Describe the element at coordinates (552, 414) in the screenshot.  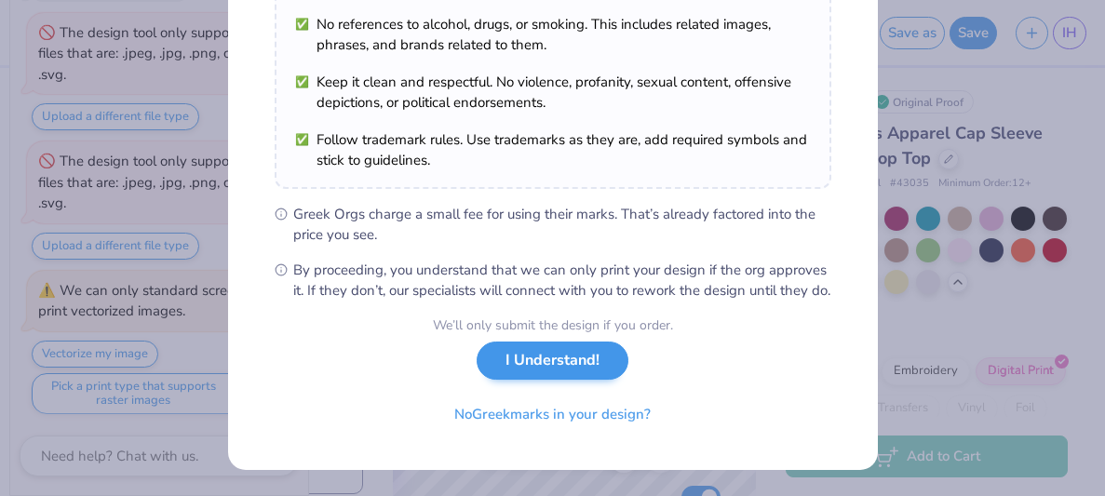
I see `button: NoGreekmarks in your design?` at that location.